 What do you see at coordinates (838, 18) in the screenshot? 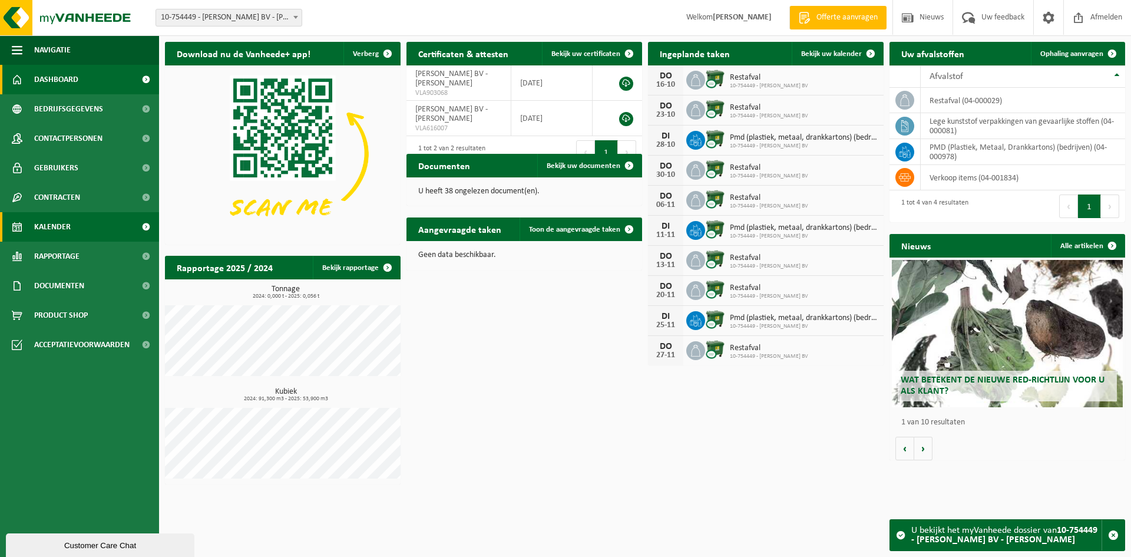
I see `a: Offerte aanvragen` at bounding box center [838, 18].